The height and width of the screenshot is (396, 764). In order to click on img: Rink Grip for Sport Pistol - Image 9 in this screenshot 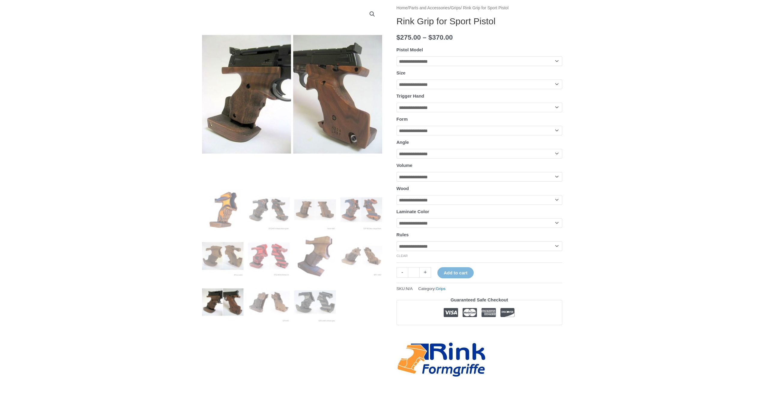, I will do `click(223, 302)`.